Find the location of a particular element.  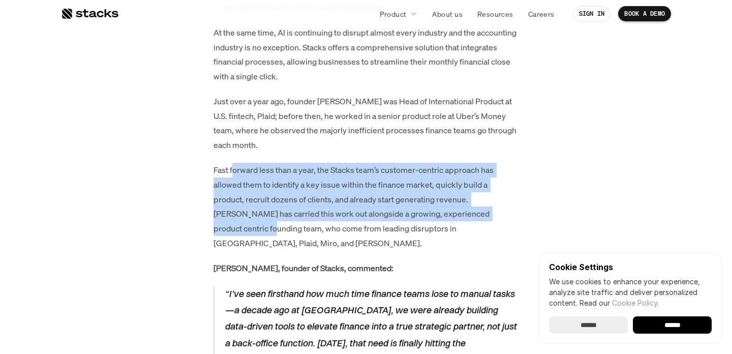

p: Cookie Settings is located at coordinates (631, 267).